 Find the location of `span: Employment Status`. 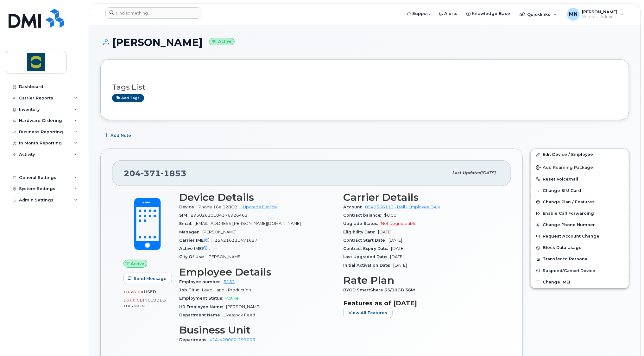

span: Employment Status is located at coordinates (202, 298).